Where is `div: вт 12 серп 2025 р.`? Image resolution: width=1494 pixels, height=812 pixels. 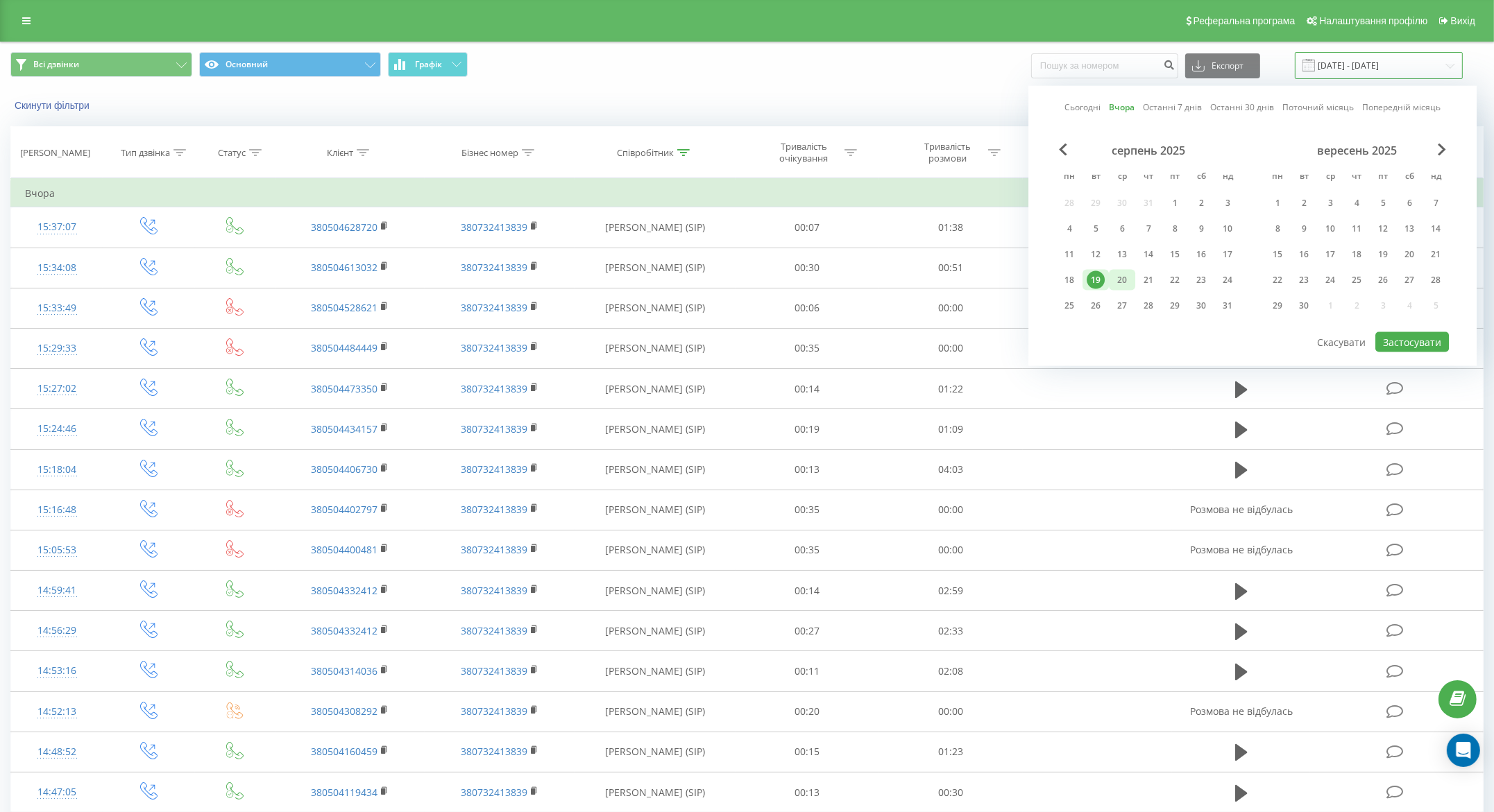
div: вт 12 серп 2025 р. is located at coordinates (1096, 255).